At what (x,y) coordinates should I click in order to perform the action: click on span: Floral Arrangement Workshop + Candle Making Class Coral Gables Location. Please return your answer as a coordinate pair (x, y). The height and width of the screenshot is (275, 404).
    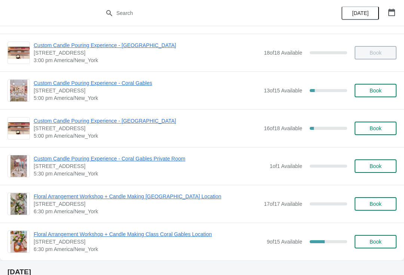
    Looking at the image, I should click on (148, 234).